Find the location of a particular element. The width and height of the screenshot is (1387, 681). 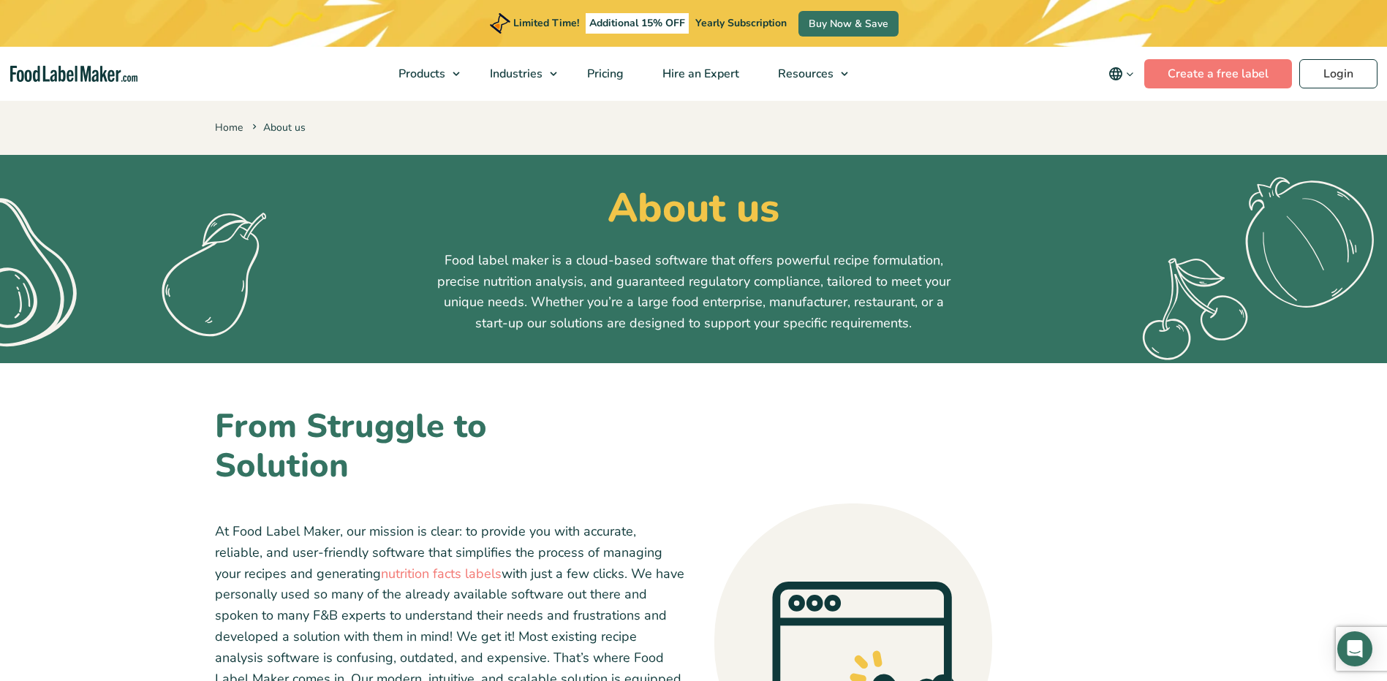

a: Hire an Expert is located at coordinates (699, 74).